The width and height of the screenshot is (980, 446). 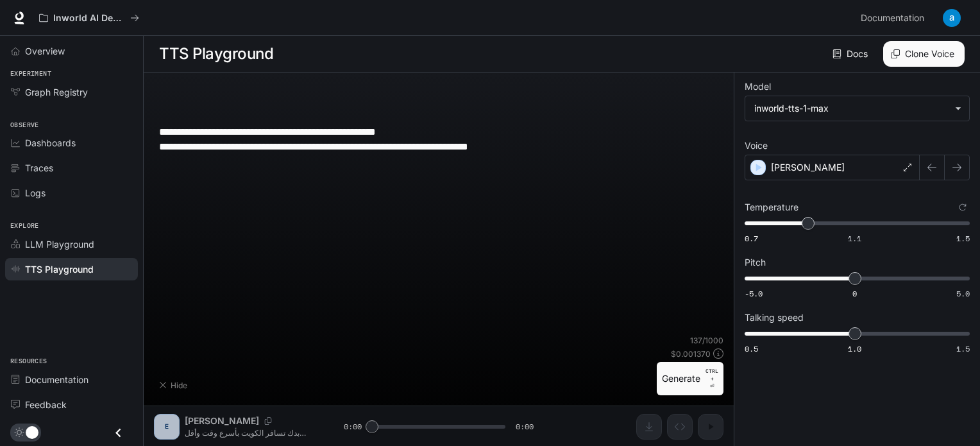 I want to click on p: Voice, so click(x=756, y=146).